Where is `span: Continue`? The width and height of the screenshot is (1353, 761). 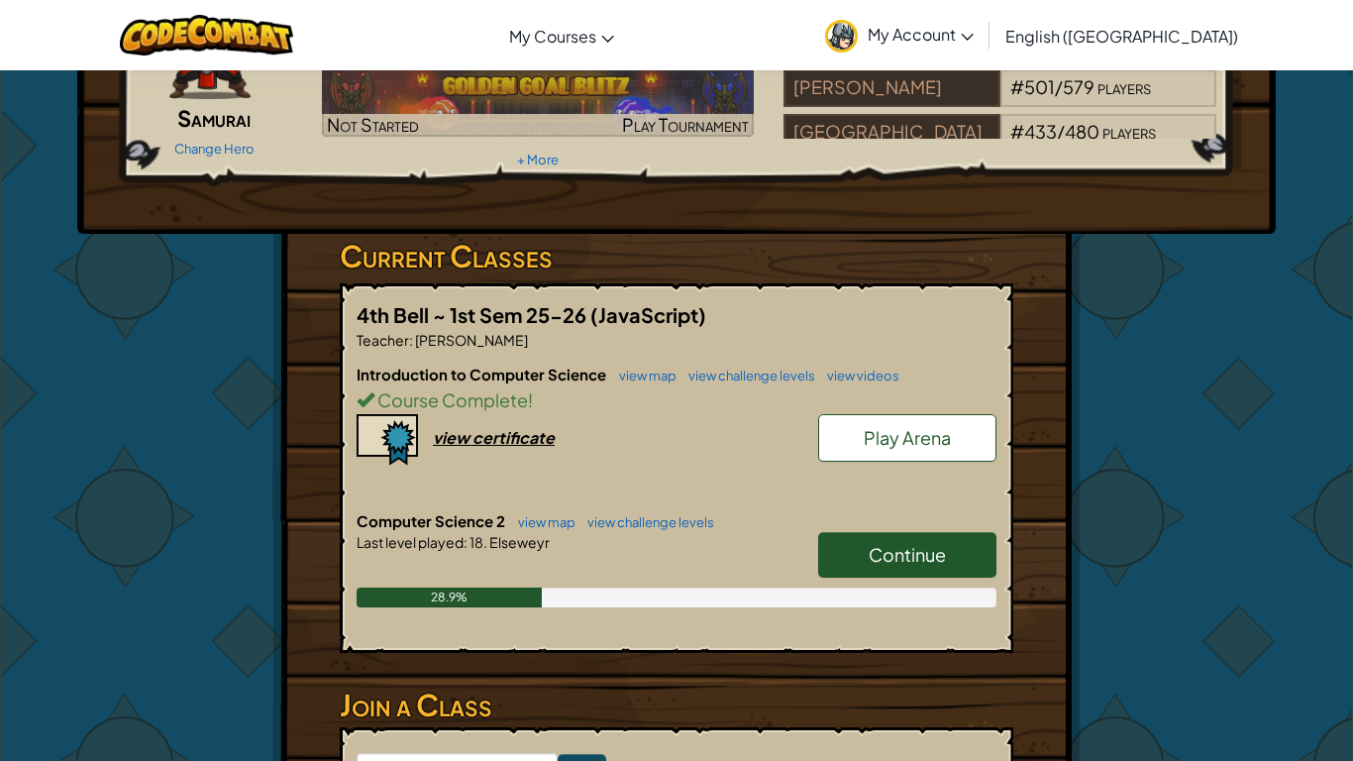 span: Continue is located at coordinates (908, 554).